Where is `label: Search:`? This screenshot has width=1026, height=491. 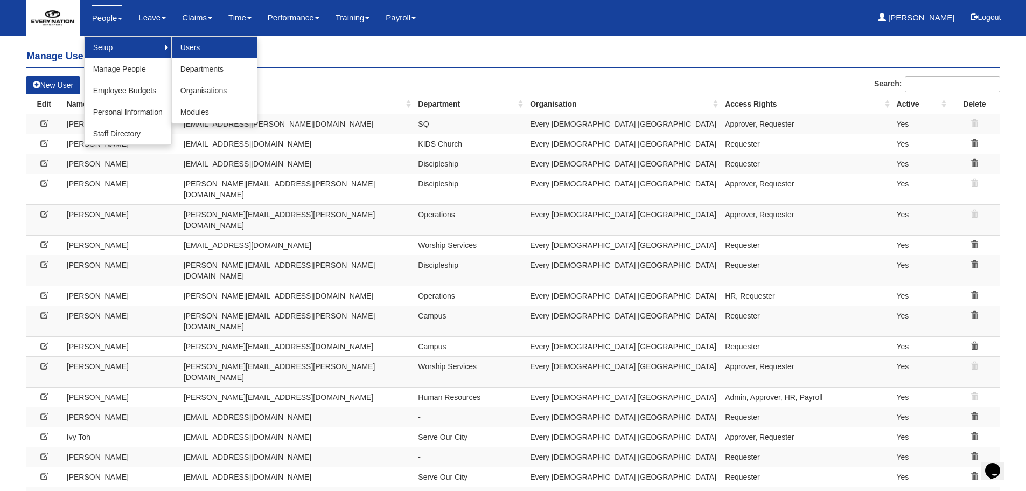 label: Search: is located at coordinates (937, 84).